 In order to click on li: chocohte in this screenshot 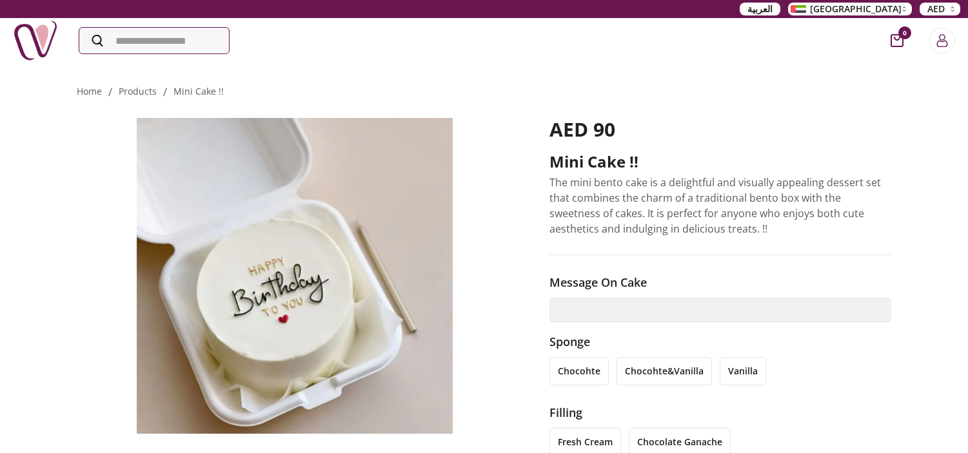, I will do `click(579, 371)`.